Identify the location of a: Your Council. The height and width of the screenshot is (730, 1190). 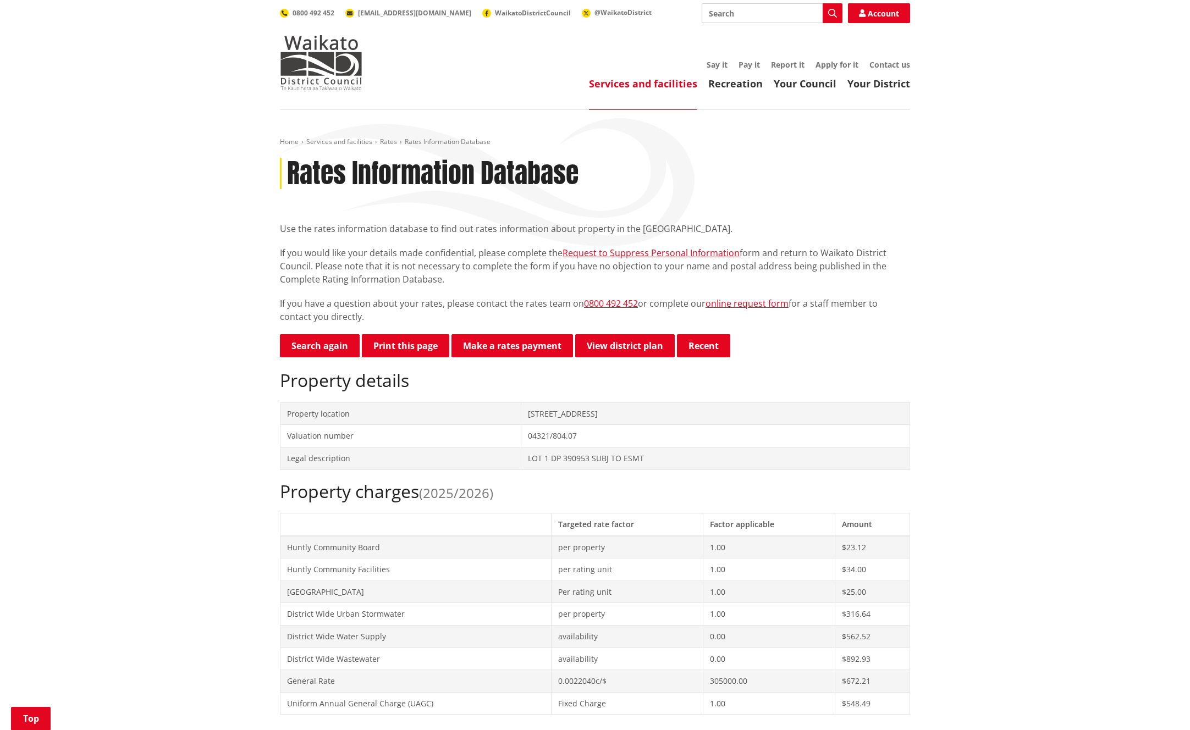
(805, 84).